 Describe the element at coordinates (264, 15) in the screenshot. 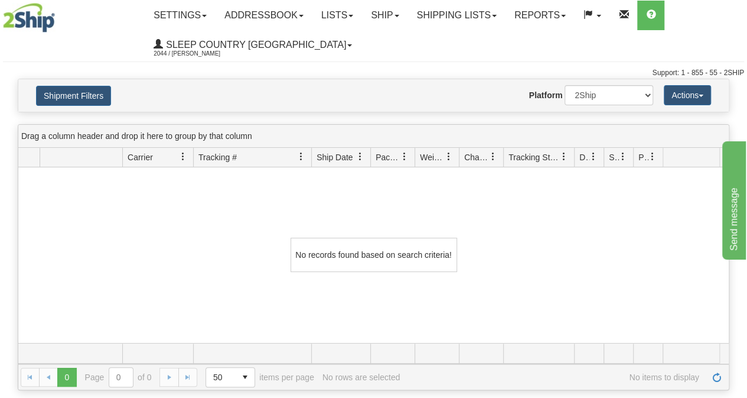

I see `a: Addressbook` at that location.